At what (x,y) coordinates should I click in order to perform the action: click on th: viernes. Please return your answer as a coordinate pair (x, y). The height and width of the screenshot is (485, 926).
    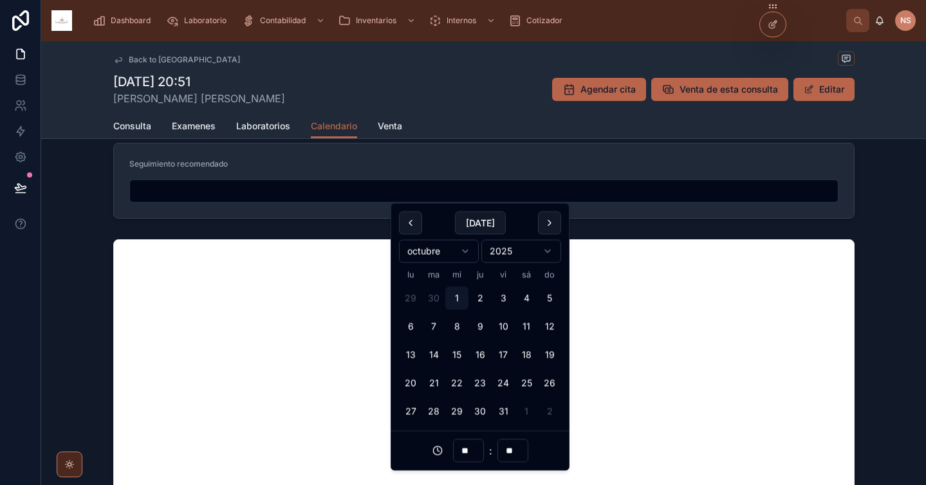
    Looking at the image, I should click on (503, 275).